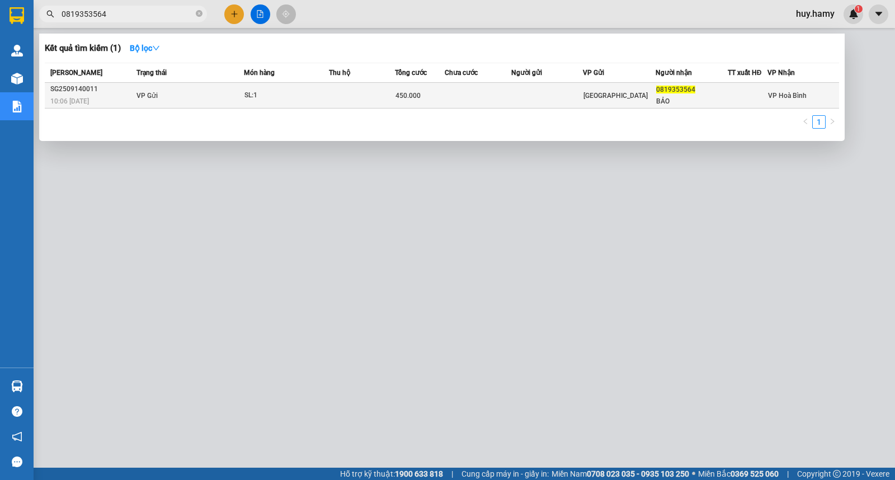 The image size is (895, 480). I want to click on span: notification, so click(17, 436).